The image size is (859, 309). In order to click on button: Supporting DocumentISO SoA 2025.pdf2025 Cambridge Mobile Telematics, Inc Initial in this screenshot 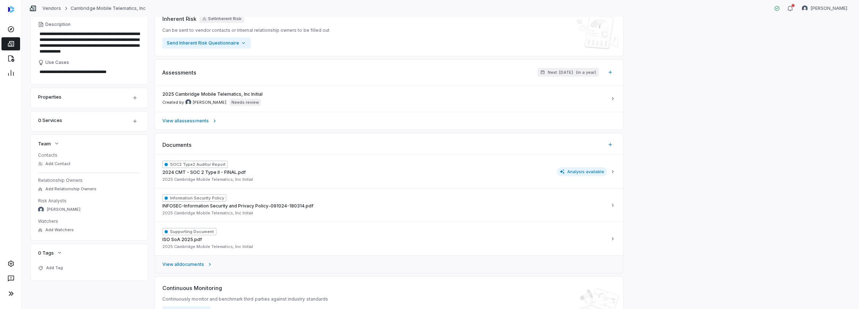, I will do `click(389, 239)`.